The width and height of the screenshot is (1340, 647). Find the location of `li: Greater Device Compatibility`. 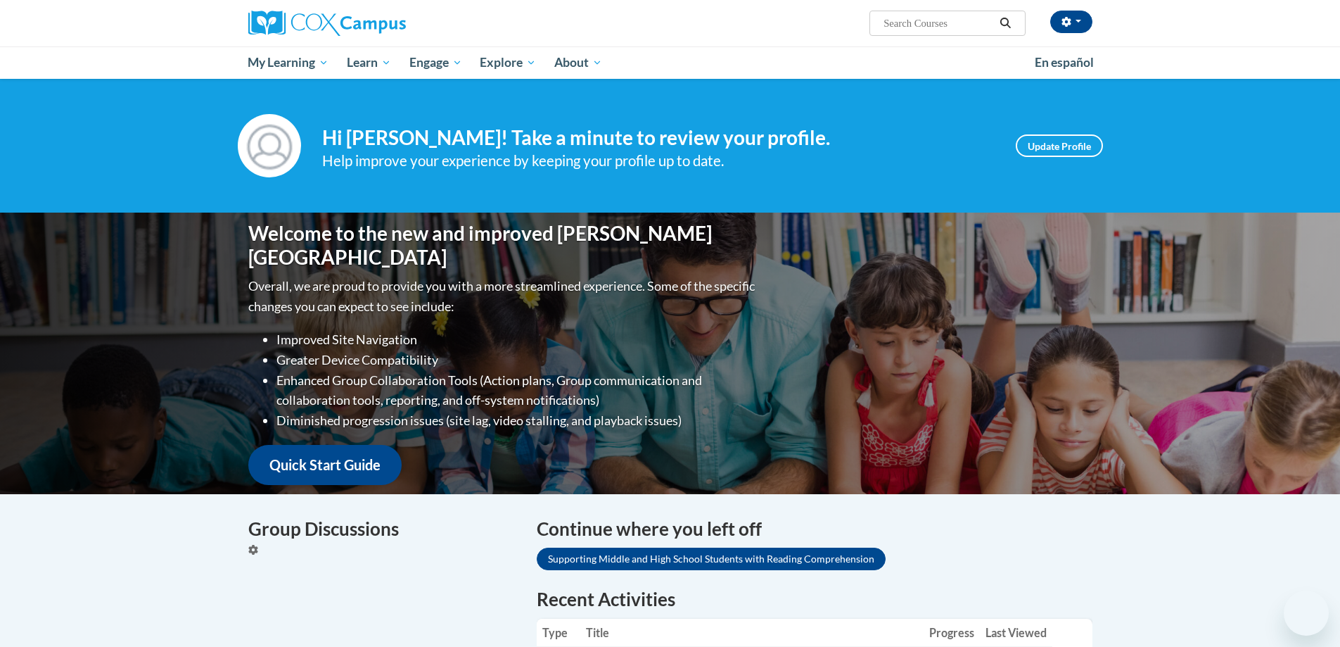

li: Greater Device Compatibility is located at coordinates (517, 360).